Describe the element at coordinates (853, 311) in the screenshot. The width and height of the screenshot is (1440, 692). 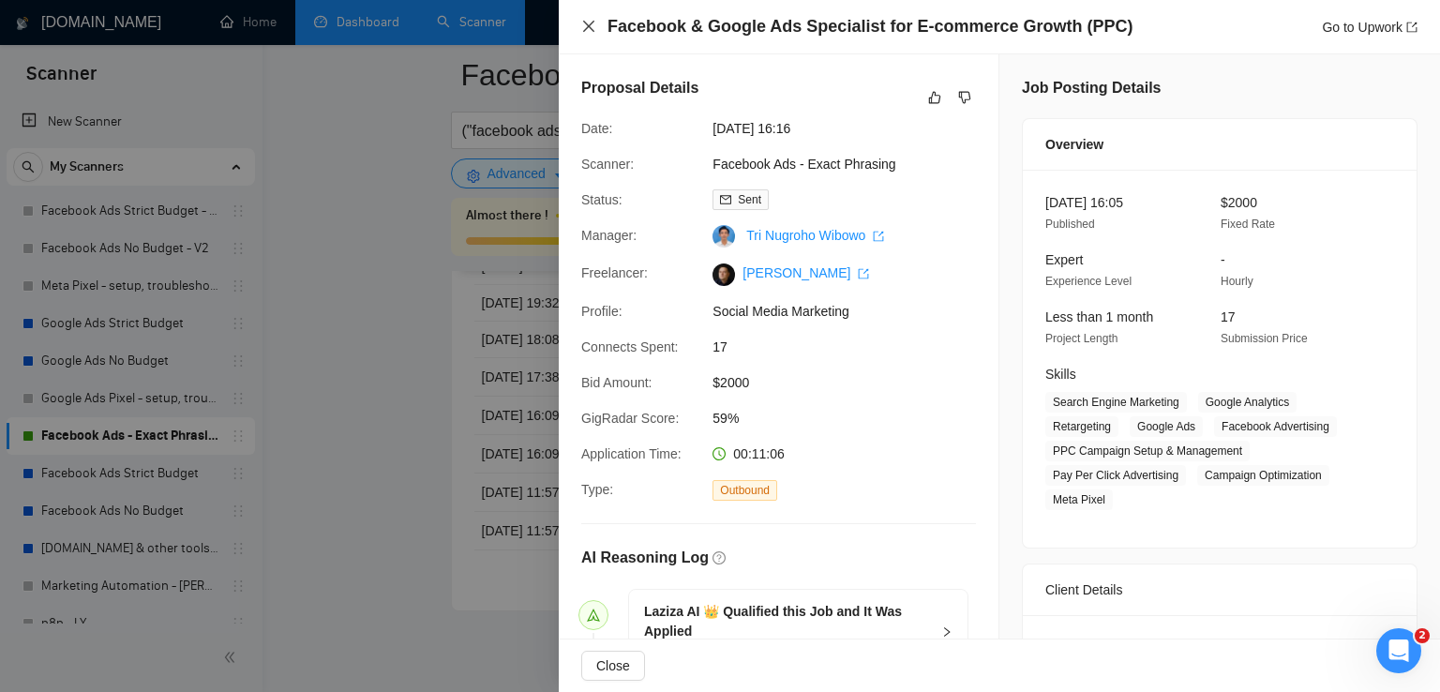
I see `span: Social Media Marketing` at that location.